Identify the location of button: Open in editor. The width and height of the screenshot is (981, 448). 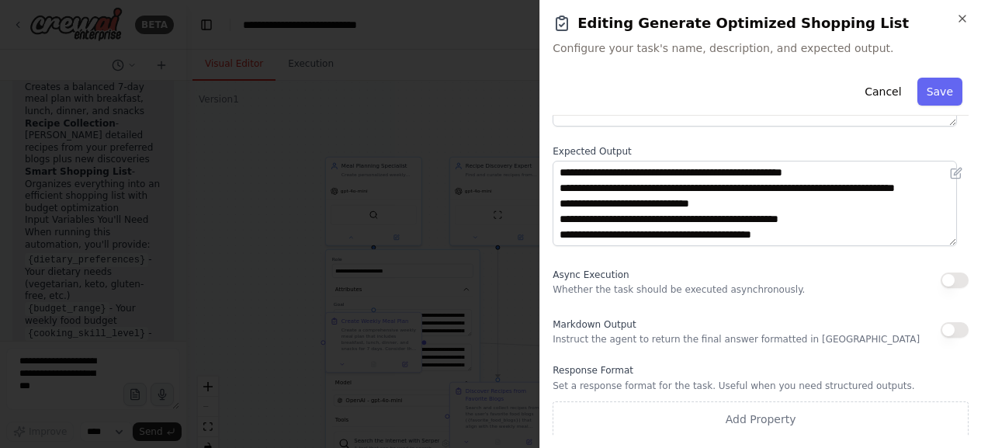
(956, 173).